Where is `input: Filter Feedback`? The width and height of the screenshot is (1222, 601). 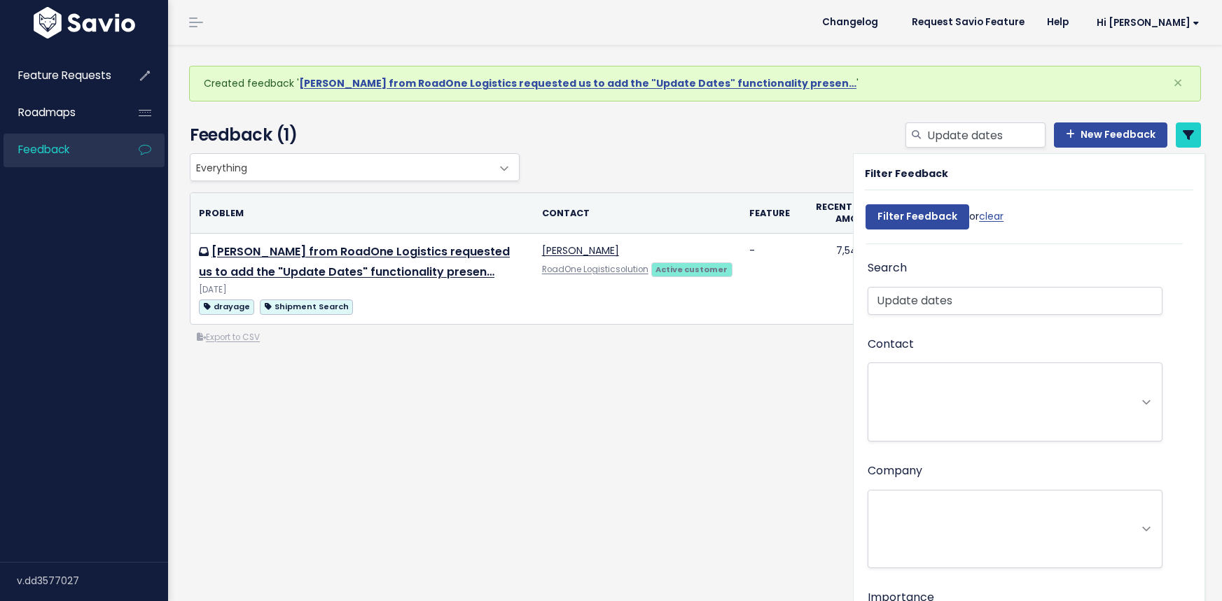 input: Filter Feedback is located at coordinates (917, 217).